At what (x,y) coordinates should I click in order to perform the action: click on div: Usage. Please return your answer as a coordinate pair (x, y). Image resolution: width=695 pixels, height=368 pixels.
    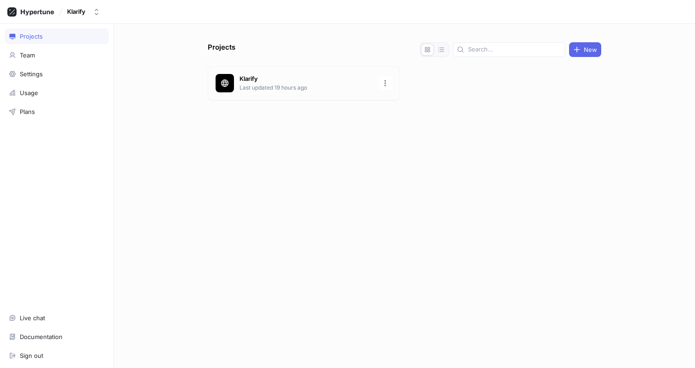
    Looking at the image, I should click on (29, 93).